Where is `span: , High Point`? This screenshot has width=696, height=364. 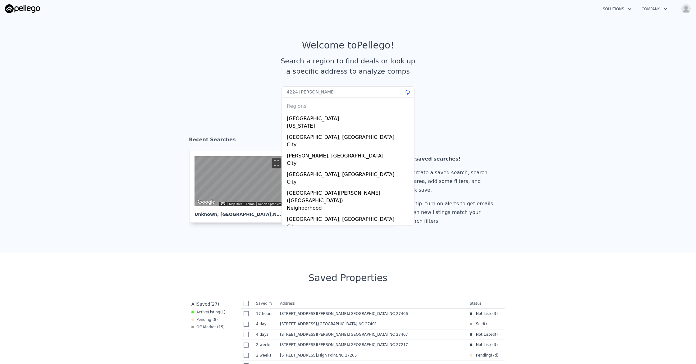
span: , High Point is located at coordinates (338, 355).